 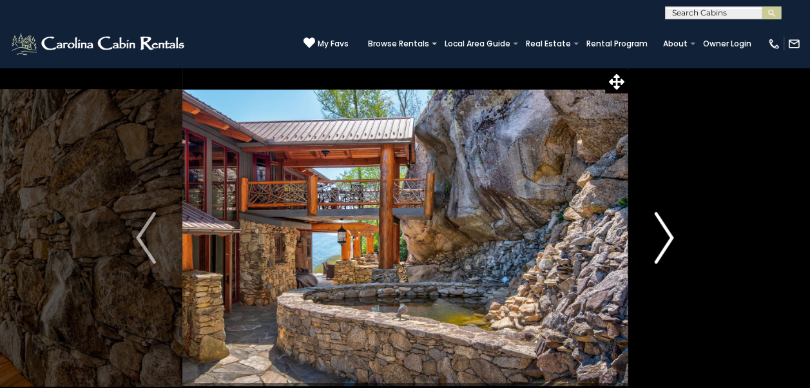 I want to click on img: mail-regular-white.png, so click(x=794, y=44).